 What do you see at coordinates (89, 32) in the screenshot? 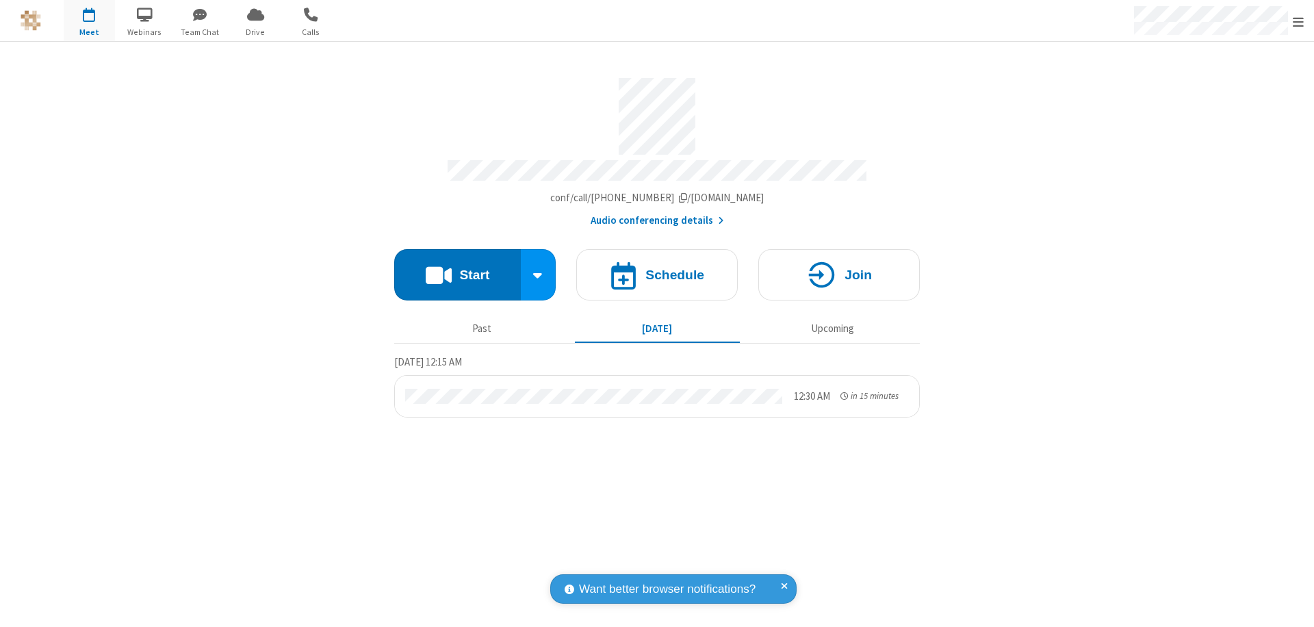
I see `span: Meet` at bounding box center [89, 32].